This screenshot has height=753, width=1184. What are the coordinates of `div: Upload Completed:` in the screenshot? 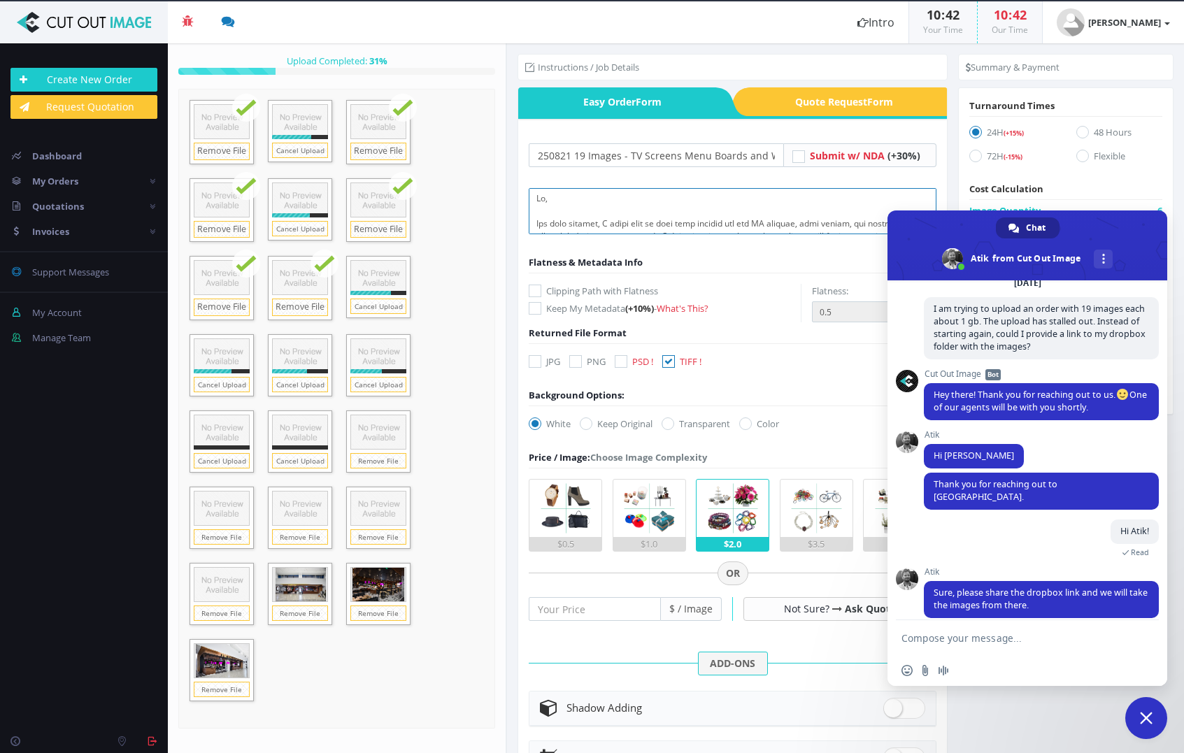 It's located at (336, 61).